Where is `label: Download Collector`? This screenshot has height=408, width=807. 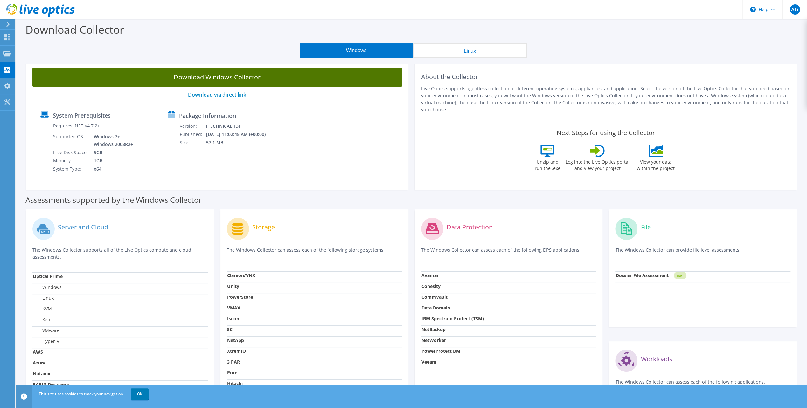
label: Download Collector is located at coordinates (75, 30).